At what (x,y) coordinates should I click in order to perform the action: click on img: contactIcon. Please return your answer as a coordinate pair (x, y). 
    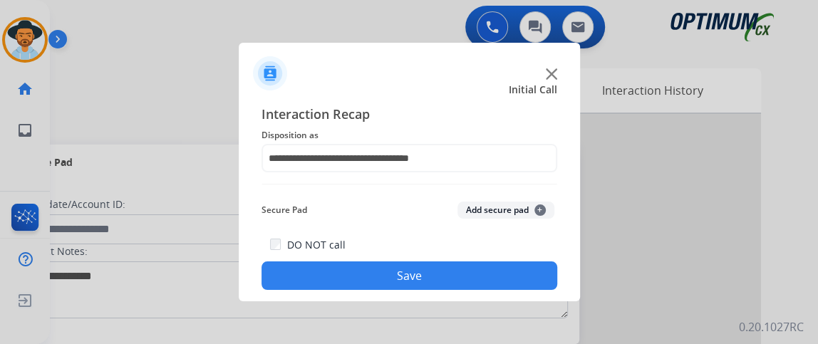
    Looking at the image, I should click on (270, 73).